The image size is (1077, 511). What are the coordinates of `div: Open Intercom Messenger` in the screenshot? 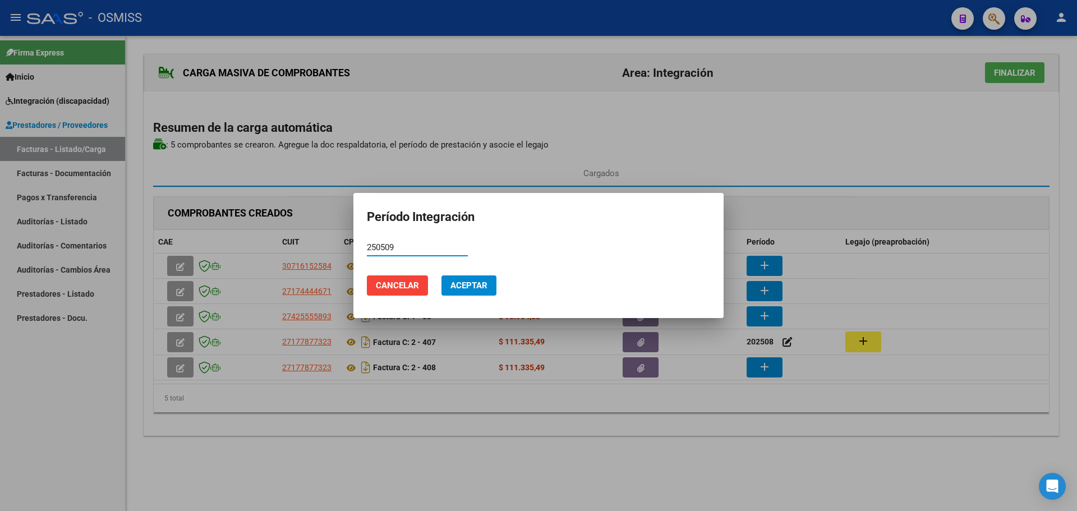 It's located at (1053, 486).